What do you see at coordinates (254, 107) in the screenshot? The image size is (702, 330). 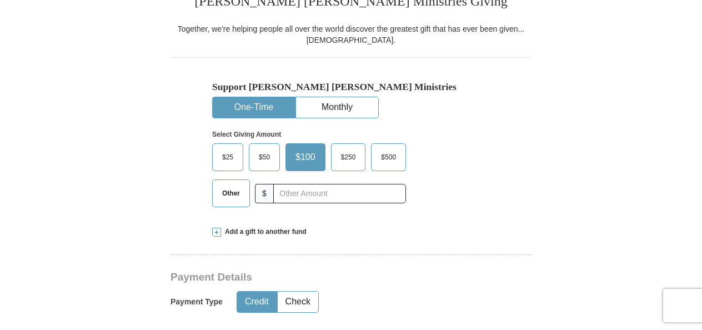 I see `button: One-Time` at bounding box center [254, 107].